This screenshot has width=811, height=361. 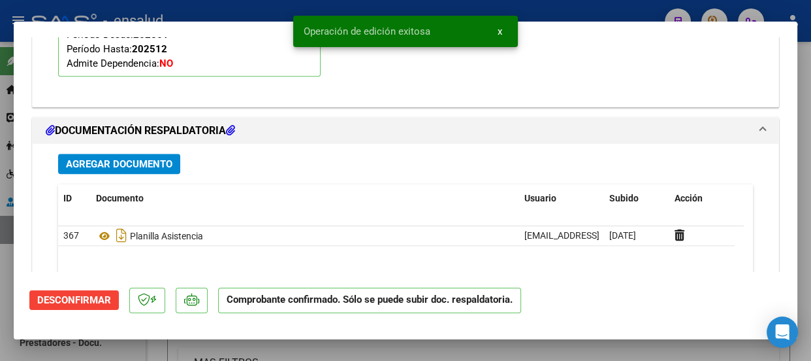 What do you see at coordinates (500, 31) in the screenshot?
I see `span: x` at bounding box center [500, 31].